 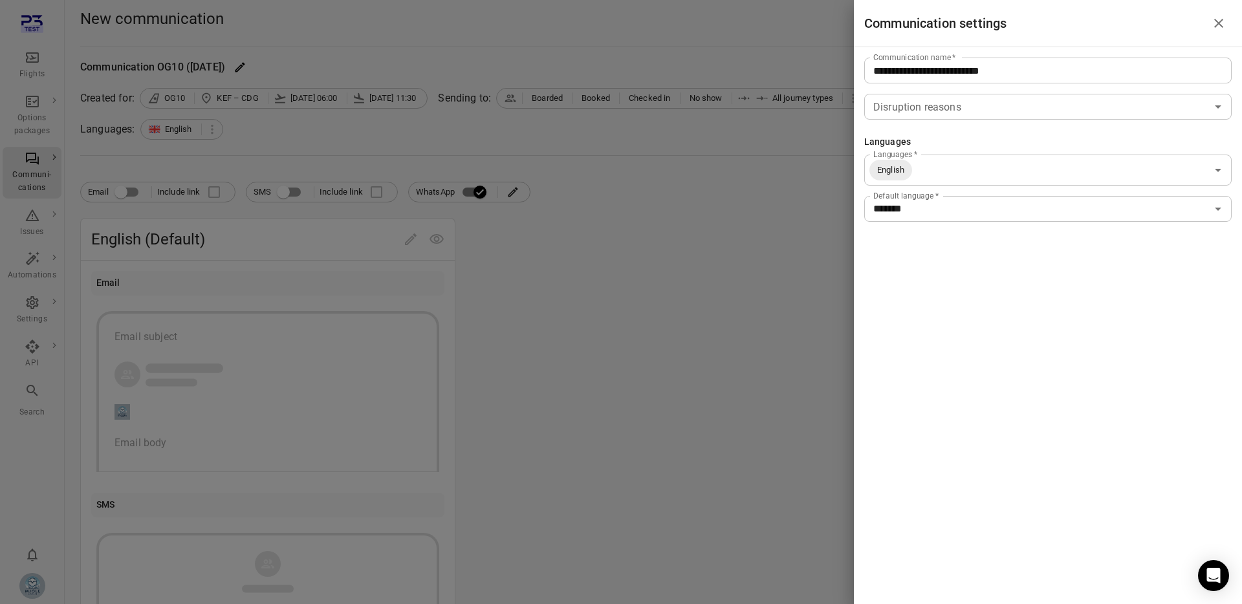 What do you see at coordinates (915, 57) in the screenshot?
I see `label: Communication name` at bounding box center [915, 57].